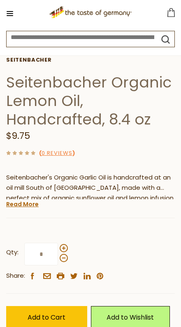 This screenshot has width=181, height=327. Describe the element at coordinates (16, 275) in the screenshot. I see `span: Share:` at that location.